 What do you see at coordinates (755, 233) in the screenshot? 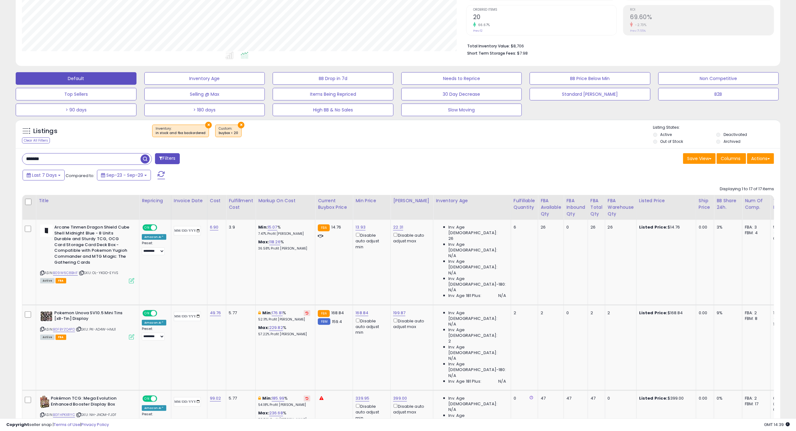
I see `div: FBM: 4` at bounding box center [755, 233].